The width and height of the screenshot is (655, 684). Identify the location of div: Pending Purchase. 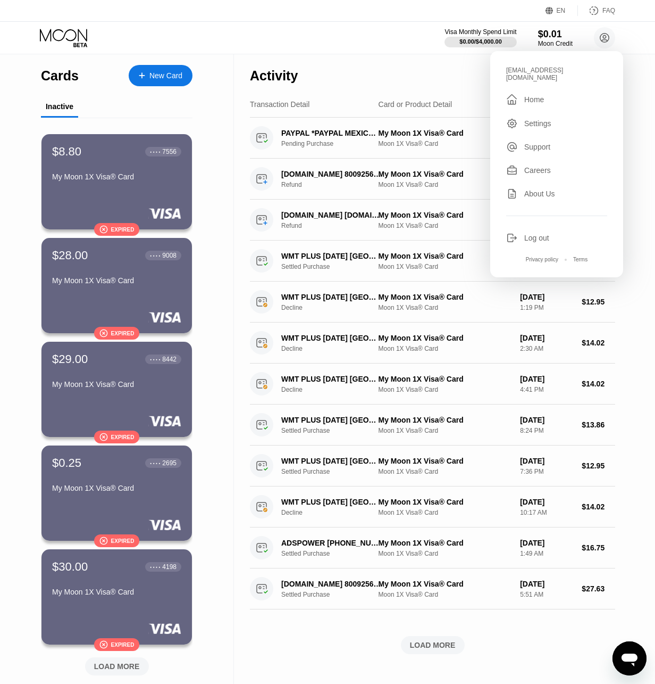
(335, 144).